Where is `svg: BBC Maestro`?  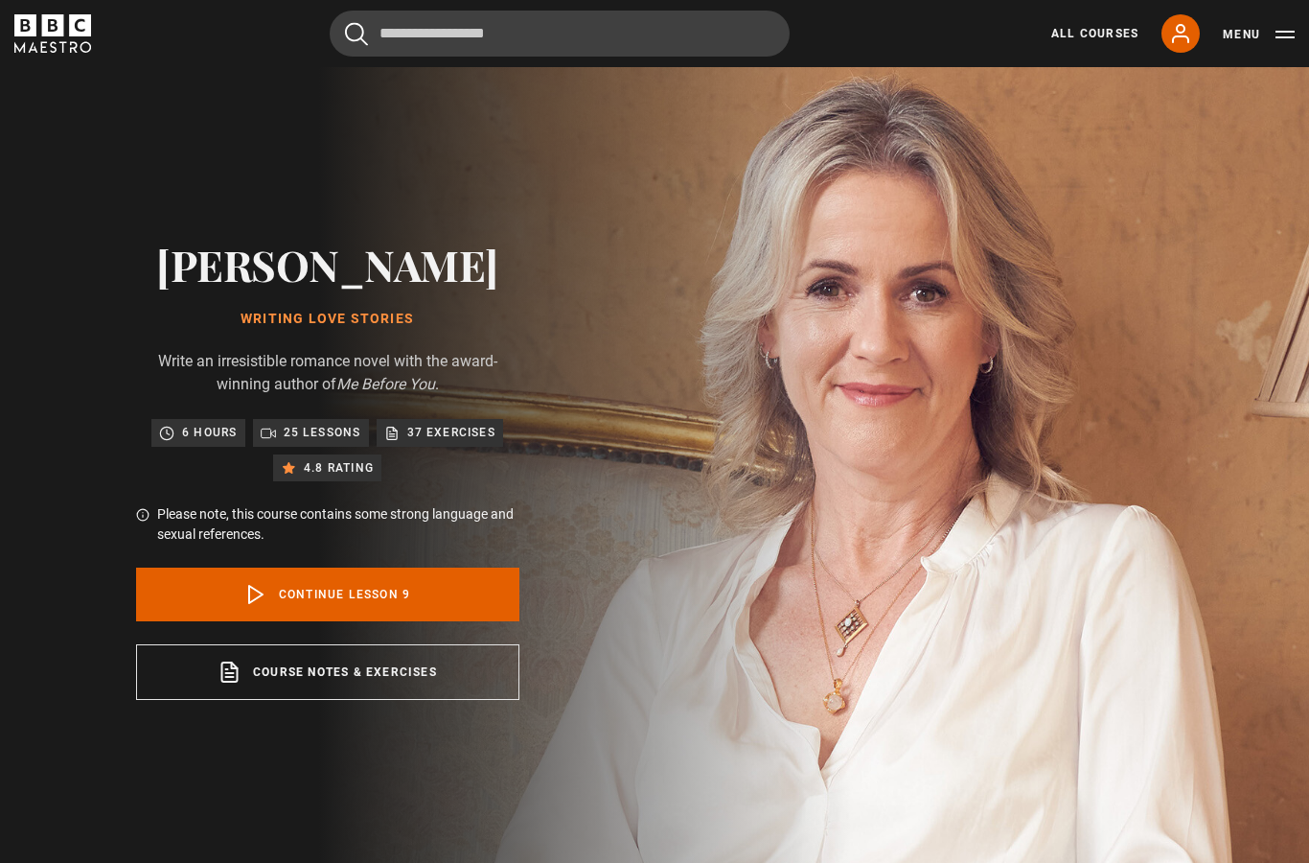
svg: BBC Maestro is located at coordinates (53, 34).